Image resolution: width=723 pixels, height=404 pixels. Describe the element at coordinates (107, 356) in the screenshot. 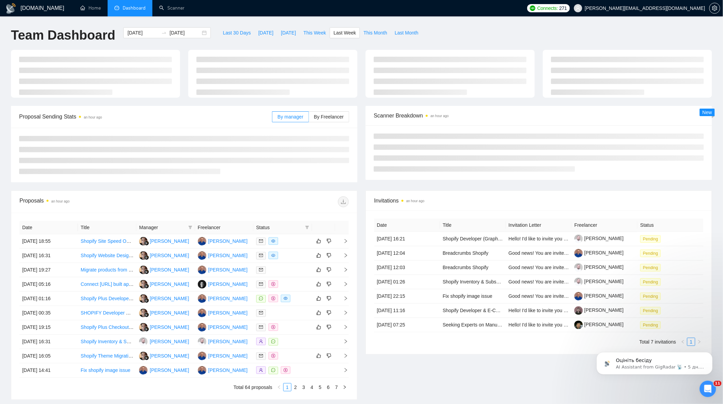

I see `td: Shopify Theme Migration: Dawn to Horizons Framework` at that location.